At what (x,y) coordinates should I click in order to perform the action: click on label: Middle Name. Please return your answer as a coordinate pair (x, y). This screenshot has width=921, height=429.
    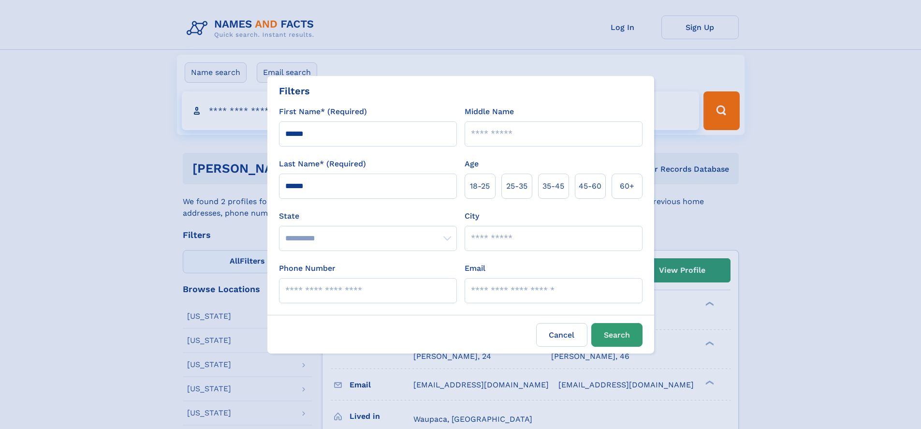
    Looking at the image, I should click on (489, 112).